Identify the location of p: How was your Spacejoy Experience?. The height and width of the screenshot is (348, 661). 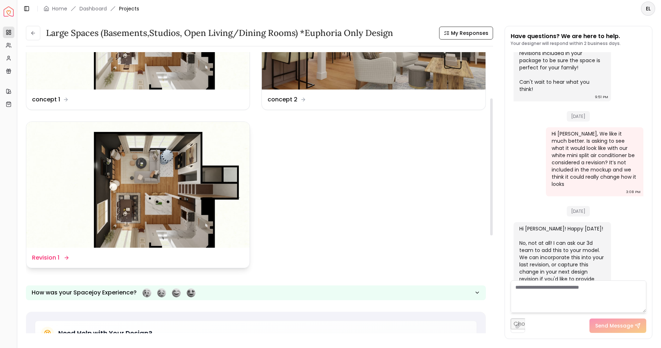
(84, 293).